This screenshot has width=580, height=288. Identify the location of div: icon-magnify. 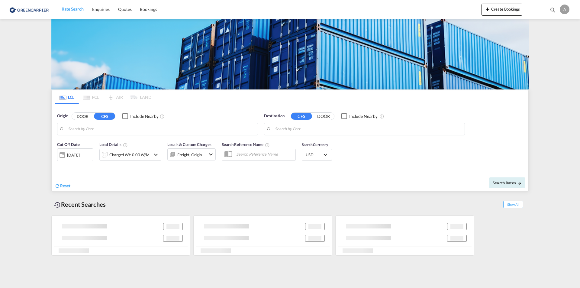
(553, 11).